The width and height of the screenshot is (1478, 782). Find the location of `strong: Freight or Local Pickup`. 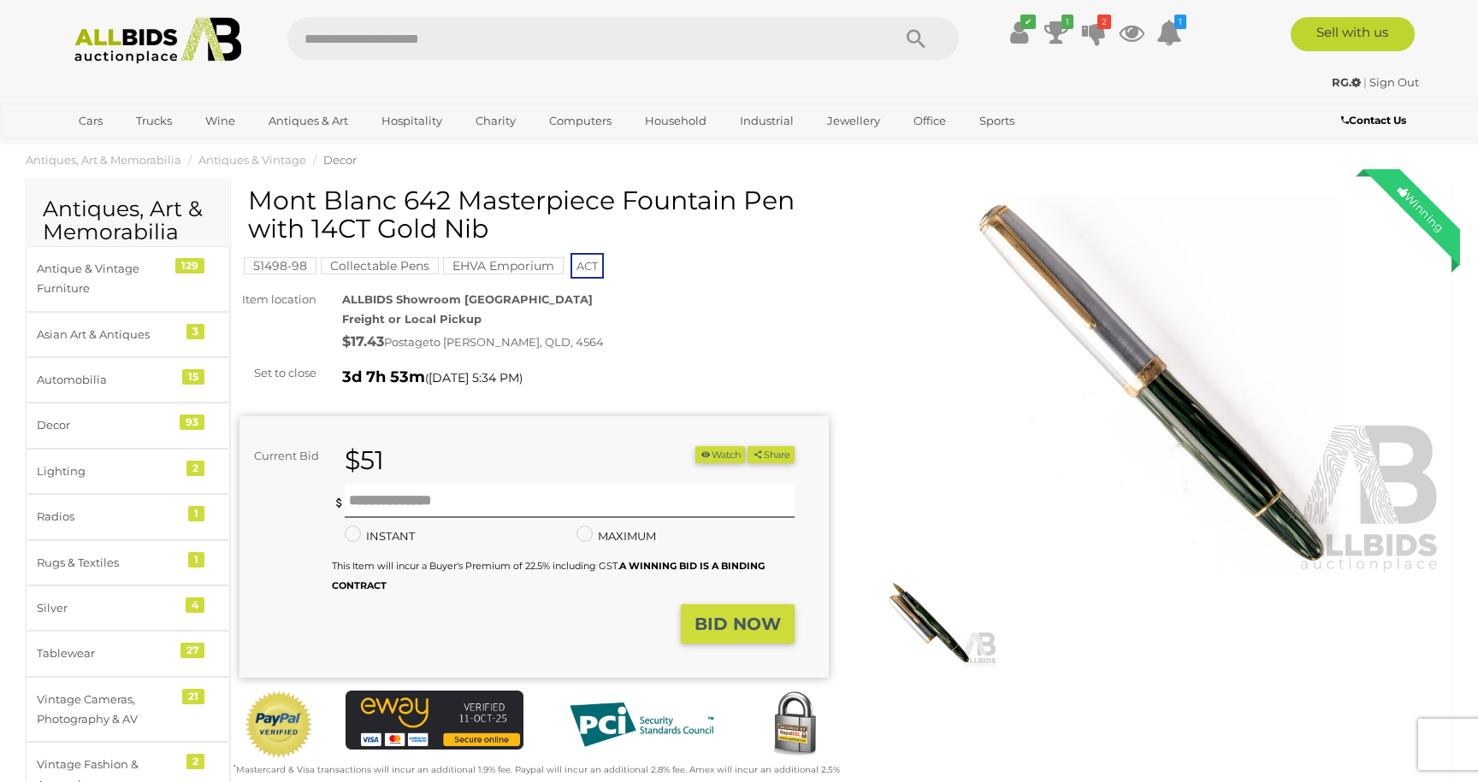

strong: Freight or Local Pickup is located at coordinates (411, 319).